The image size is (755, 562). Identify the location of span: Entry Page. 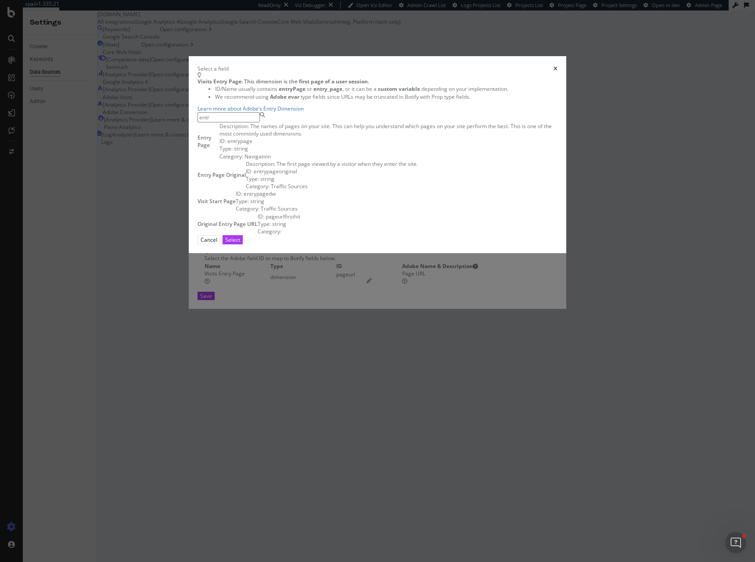
(204, 141).